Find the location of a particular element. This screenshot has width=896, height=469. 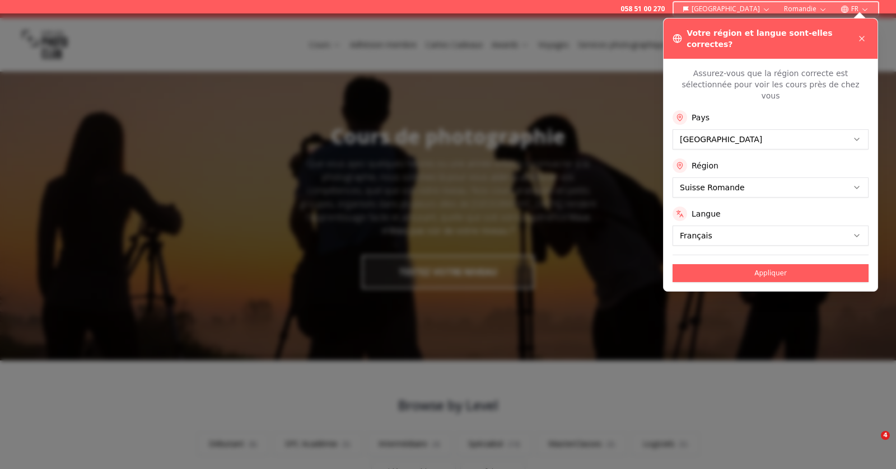

span: 4 is located at coordinates (886, 436).